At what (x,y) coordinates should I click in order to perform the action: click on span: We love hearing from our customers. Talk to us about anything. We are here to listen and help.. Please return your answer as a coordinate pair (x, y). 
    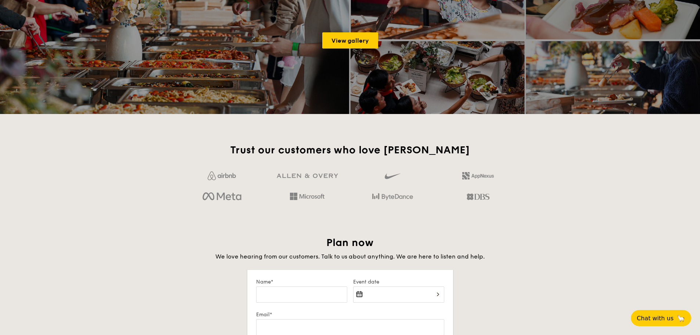
    Looking at the image, I should click on (350, 256).